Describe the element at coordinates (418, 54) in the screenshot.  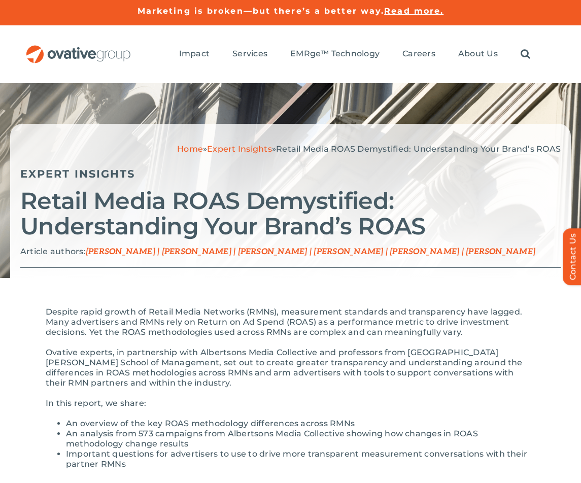
I see `span: Careers` at that location.